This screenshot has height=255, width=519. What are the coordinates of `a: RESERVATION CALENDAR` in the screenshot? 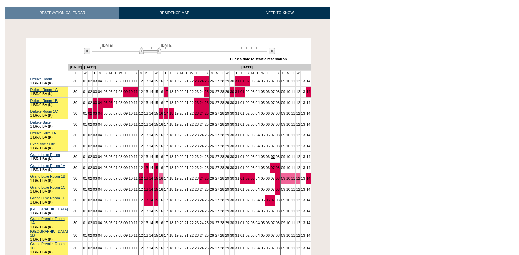 It's located at (62, 13).